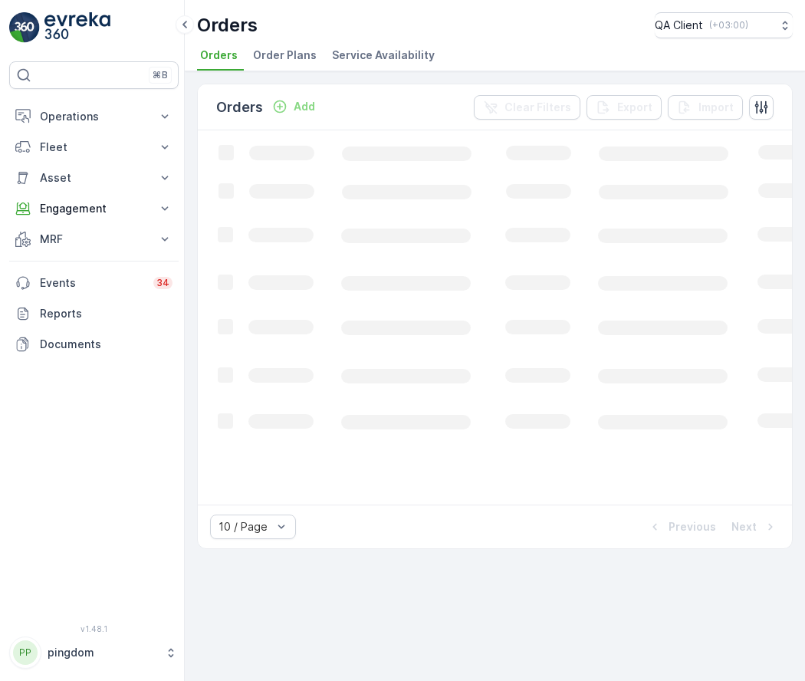 Image resolution: width=805 pixels, height=681 pixels. I want to click on a: Reports, so click(94, 314).